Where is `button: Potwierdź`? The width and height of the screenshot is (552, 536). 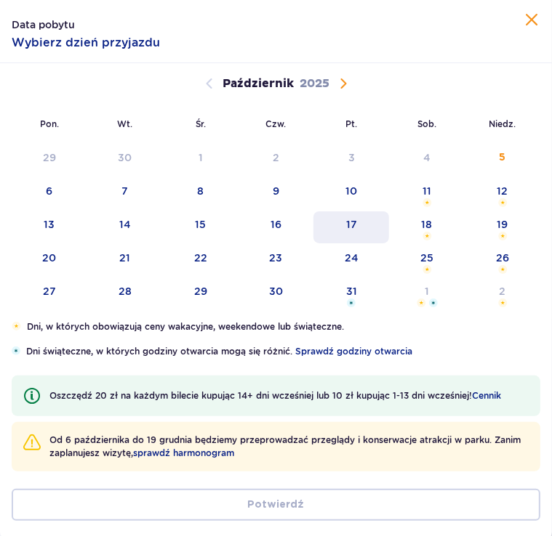
button: Potwierdź is located at coordinates (275, 505).